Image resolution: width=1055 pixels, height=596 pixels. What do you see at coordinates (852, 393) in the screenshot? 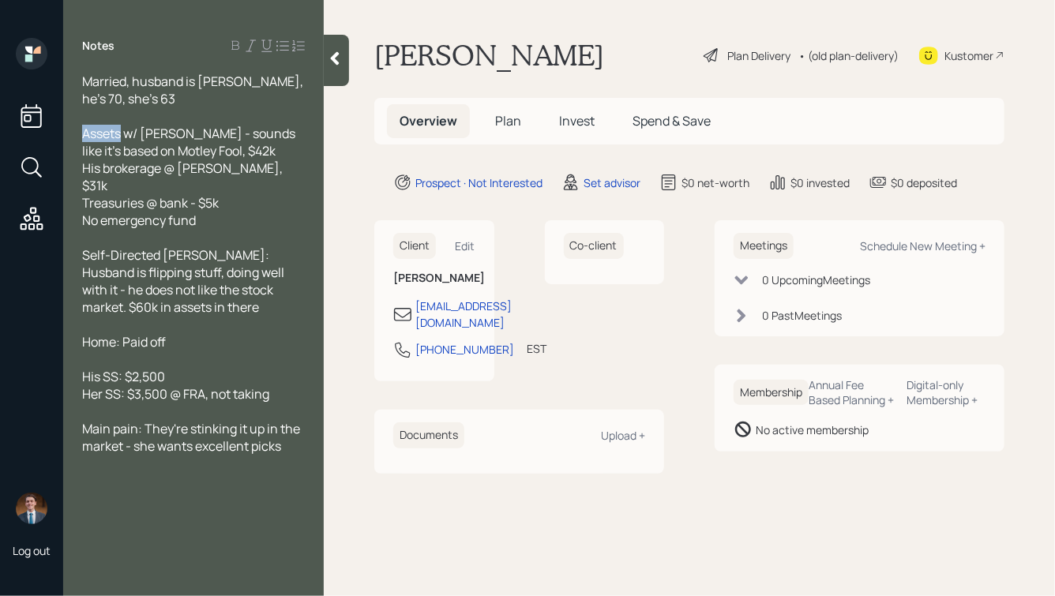
I see `div: Annual Fee Based Planning +` at bounding box center [852, 393].